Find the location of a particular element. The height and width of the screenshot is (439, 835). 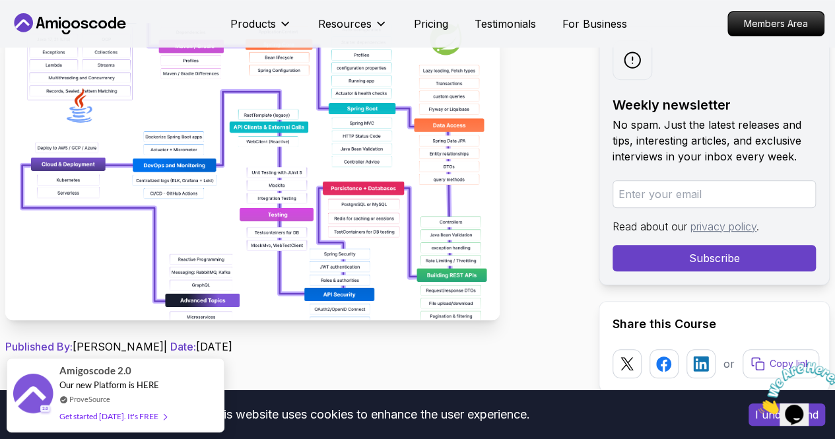

input: Enter your email is located at coordinates (714, 194).